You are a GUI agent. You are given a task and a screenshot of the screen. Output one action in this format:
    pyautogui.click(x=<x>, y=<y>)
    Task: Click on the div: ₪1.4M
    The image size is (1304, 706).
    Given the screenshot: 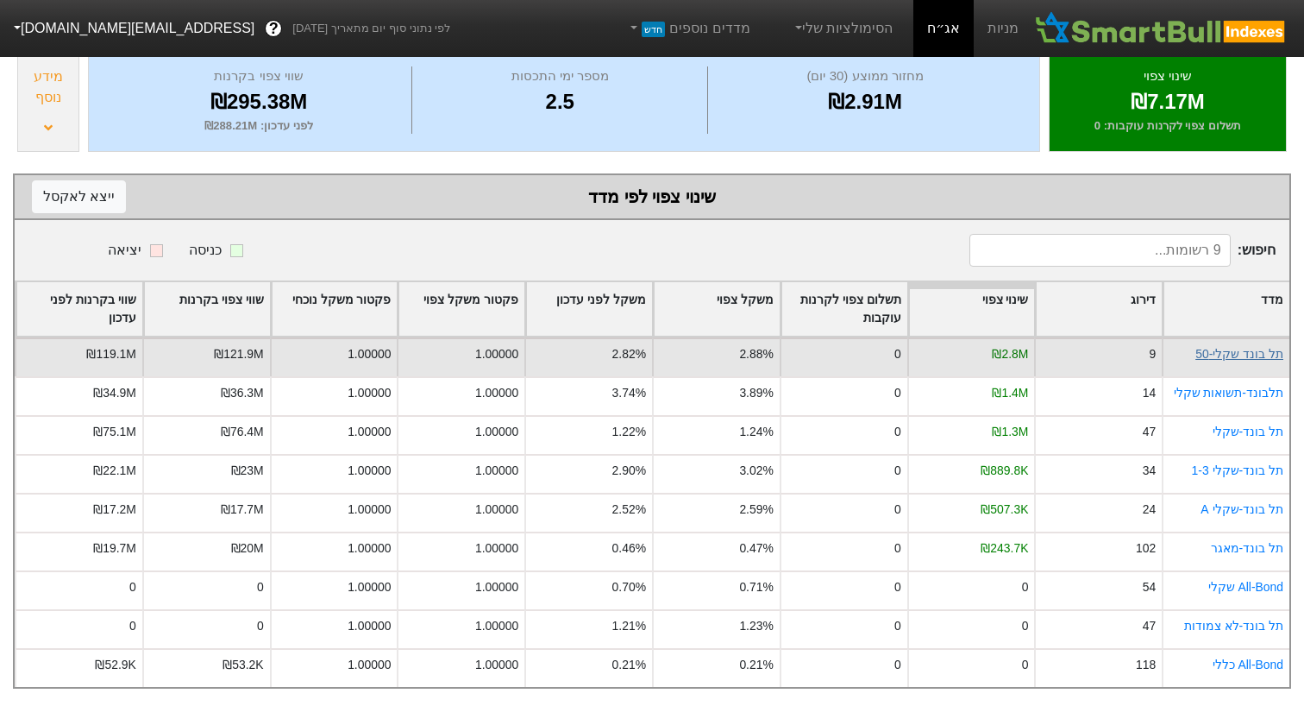 What is the action you would take?
    pyautogui.click(x=1010, y=392)
    